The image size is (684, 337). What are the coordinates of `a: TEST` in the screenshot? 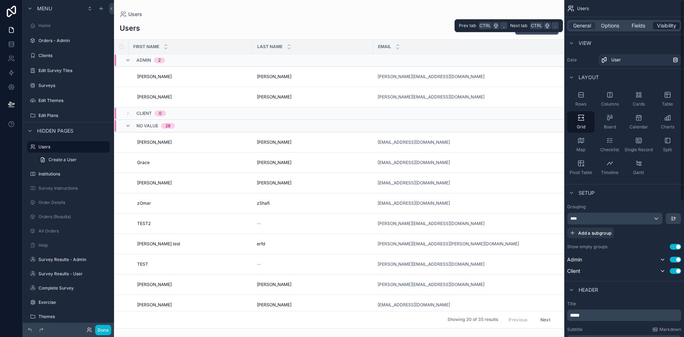 It's located at (193, 264).